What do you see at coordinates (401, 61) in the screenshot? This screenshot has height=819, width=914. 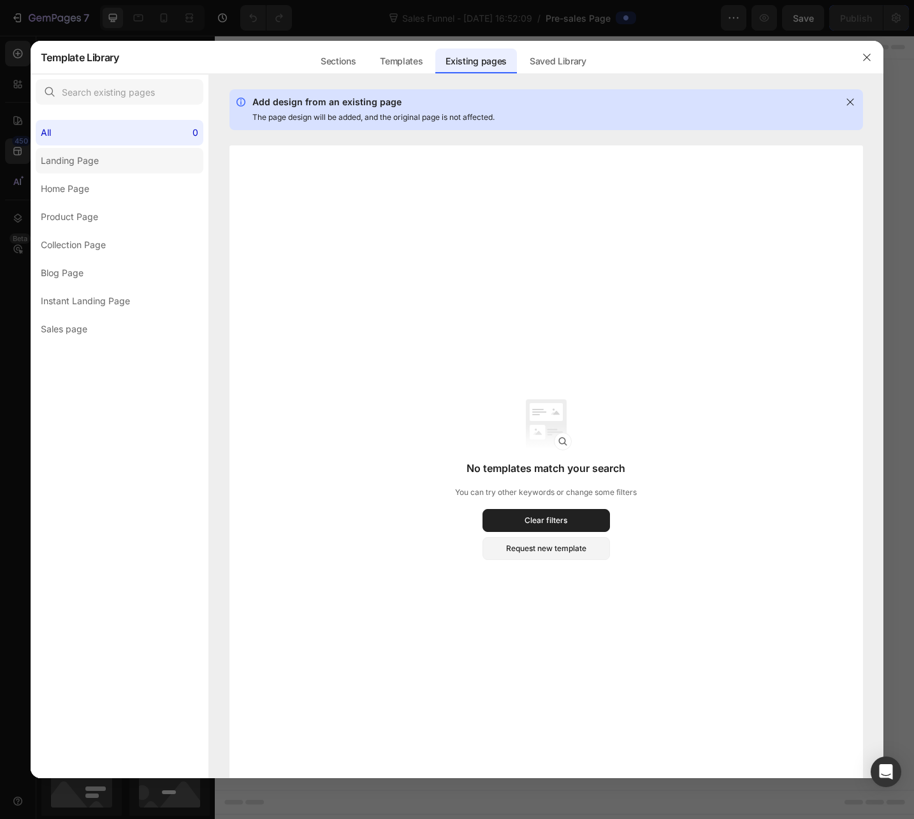 I see `div: Templates` at bounding box center [401, 61].